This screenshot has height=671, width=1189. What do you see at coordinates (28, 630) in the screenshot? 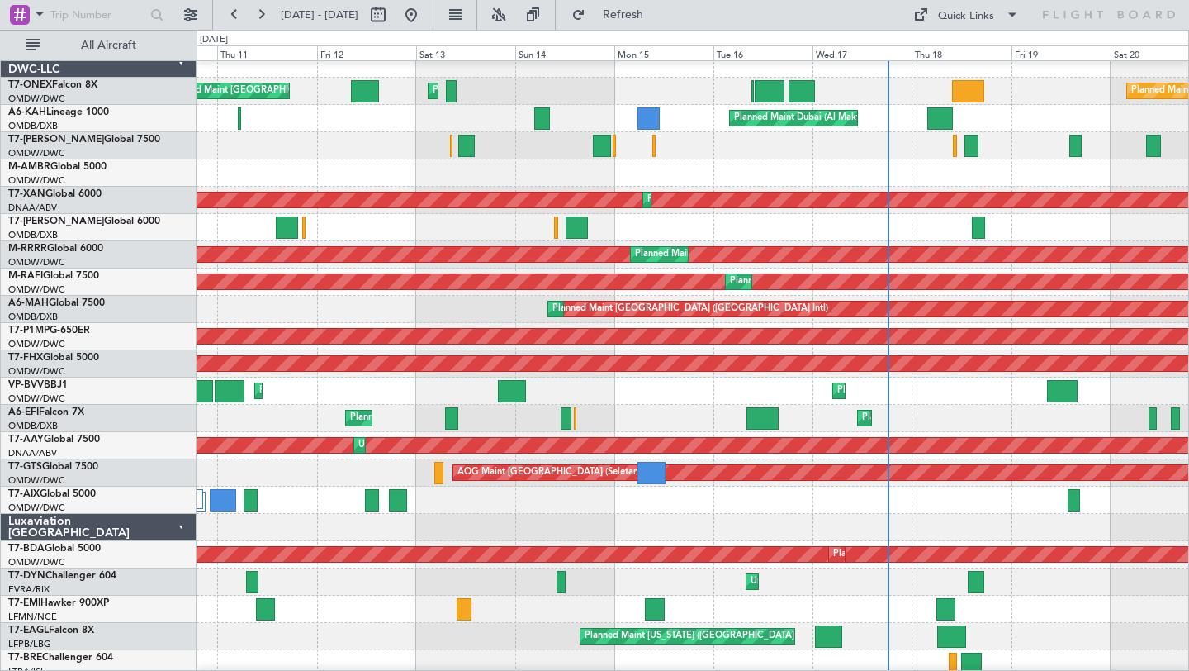
I see `span: T7-EAGL` at bounding box center [28, 630].